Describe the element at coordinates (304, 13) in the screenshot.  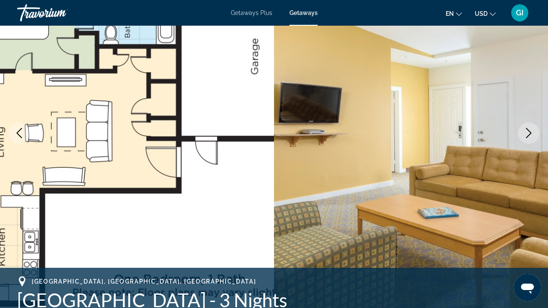
I see `span: Getaways` at that location.